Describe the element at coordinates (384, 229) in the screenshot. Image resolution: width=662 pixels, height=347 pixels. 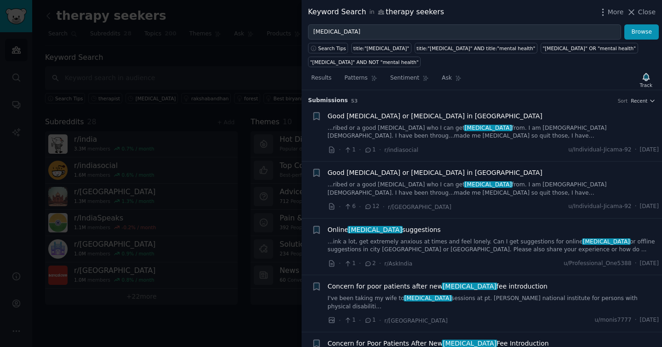
I see `span: Online suggestions` at that location.